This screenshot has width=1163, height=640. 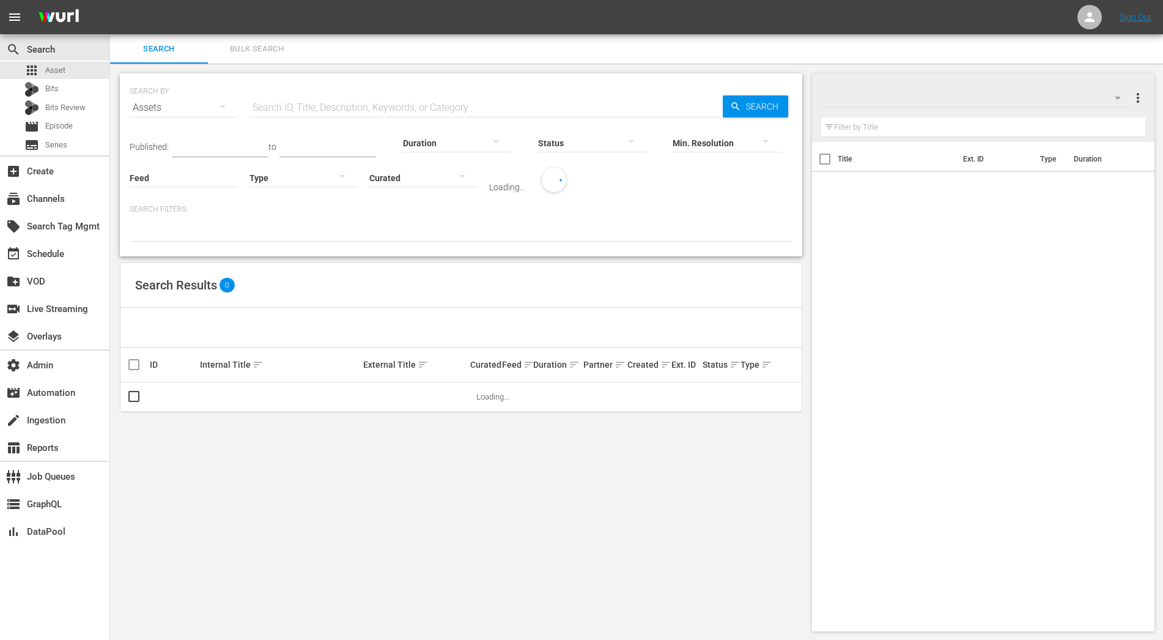 I want to click on span: Reports, so click(x=13, y=448).